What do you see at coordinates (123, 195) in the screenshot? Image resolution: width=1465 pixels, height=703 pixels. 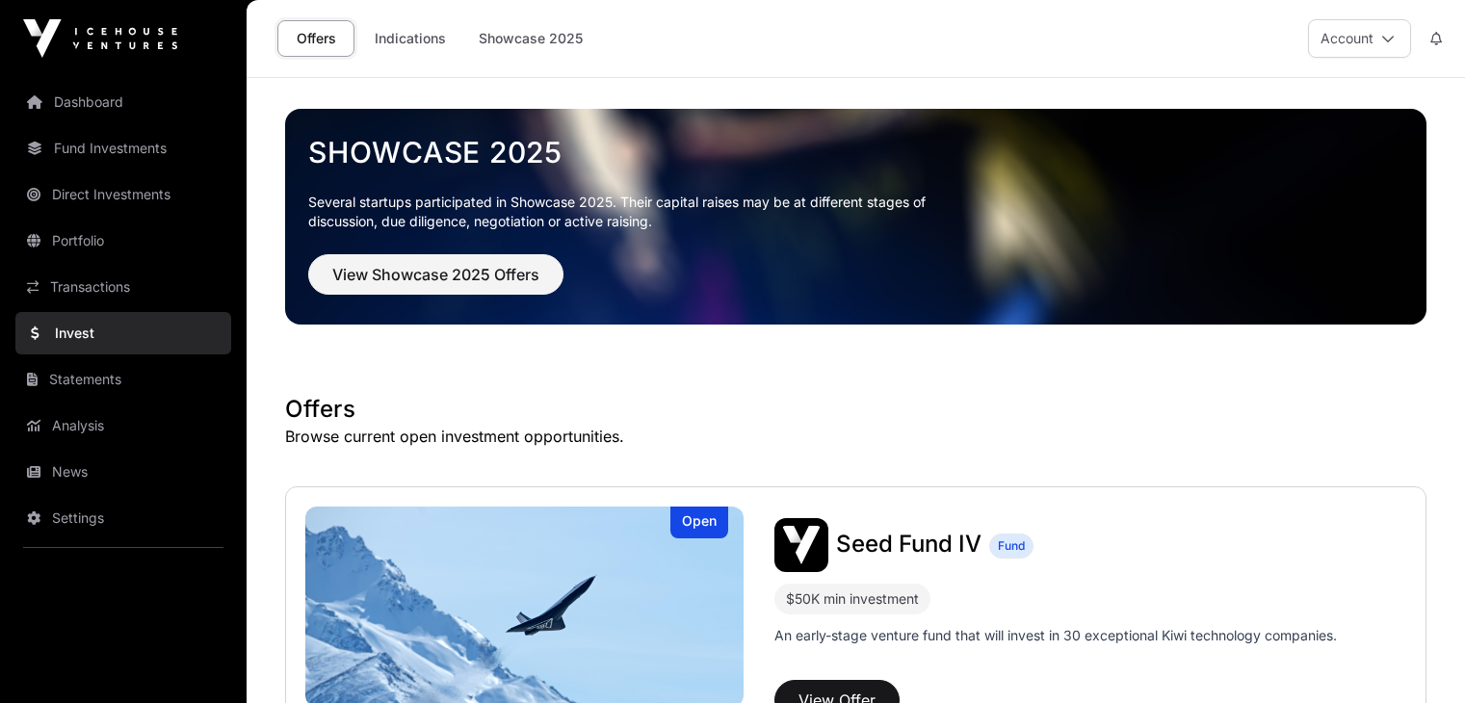 I see `a: Direct Investments` at bounding box center [123, 195].